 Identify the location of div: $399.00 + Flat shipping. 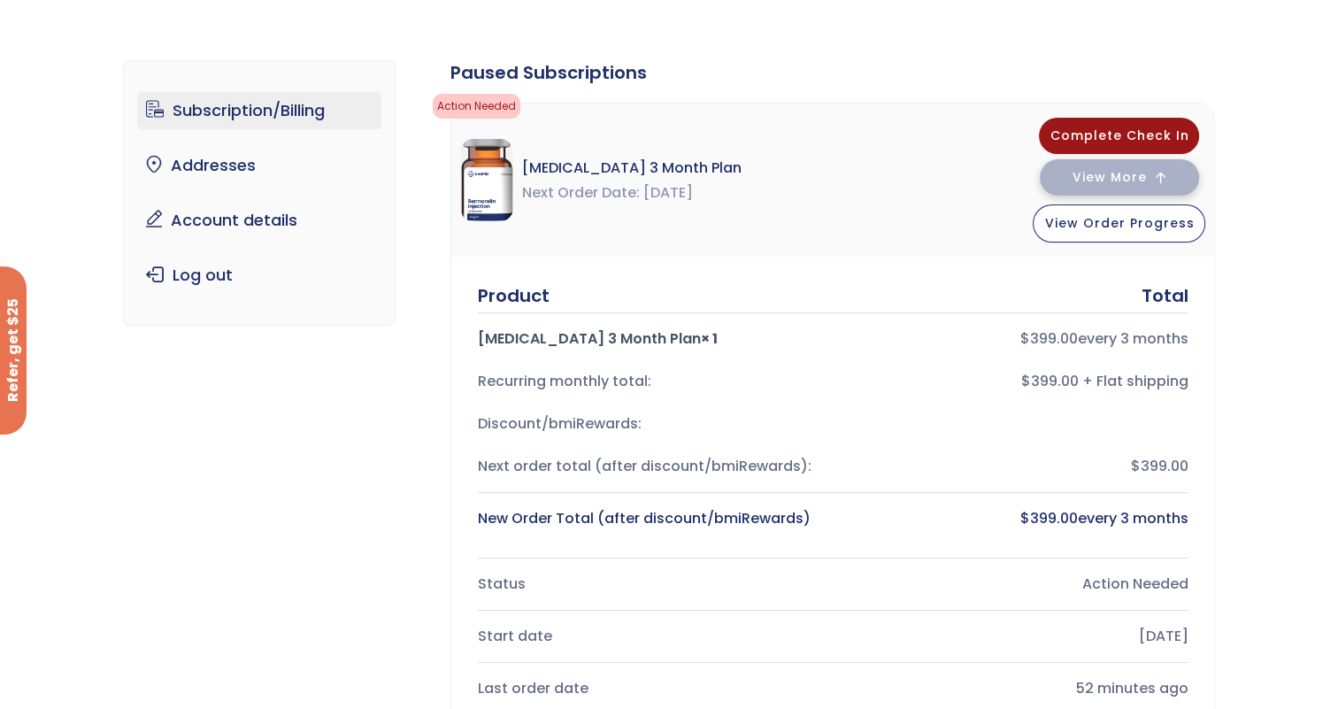
(1016, 381).